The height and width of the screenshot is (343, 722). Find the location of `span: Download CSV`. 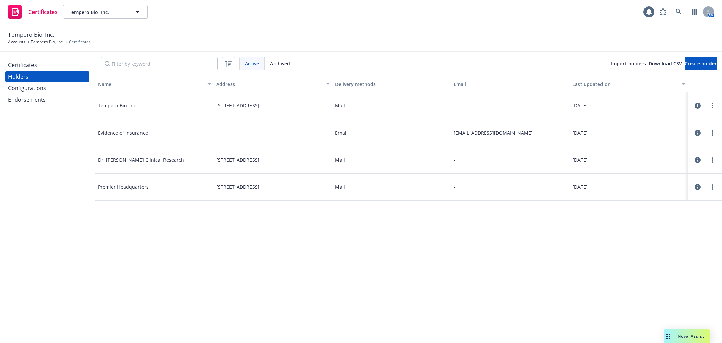

span: Download CSV is located at coordinates (666, 63).